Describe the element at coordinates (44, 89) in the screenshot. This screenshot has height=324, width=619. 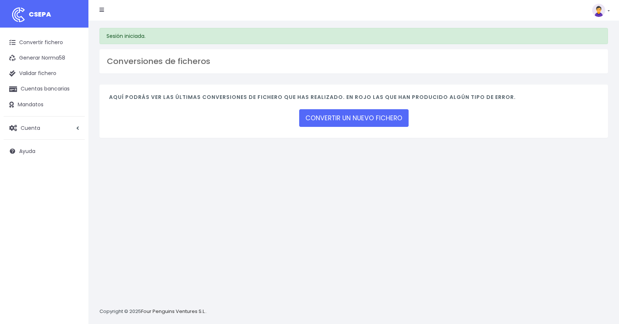
I see `a: Cuentas bancarias` at that location.